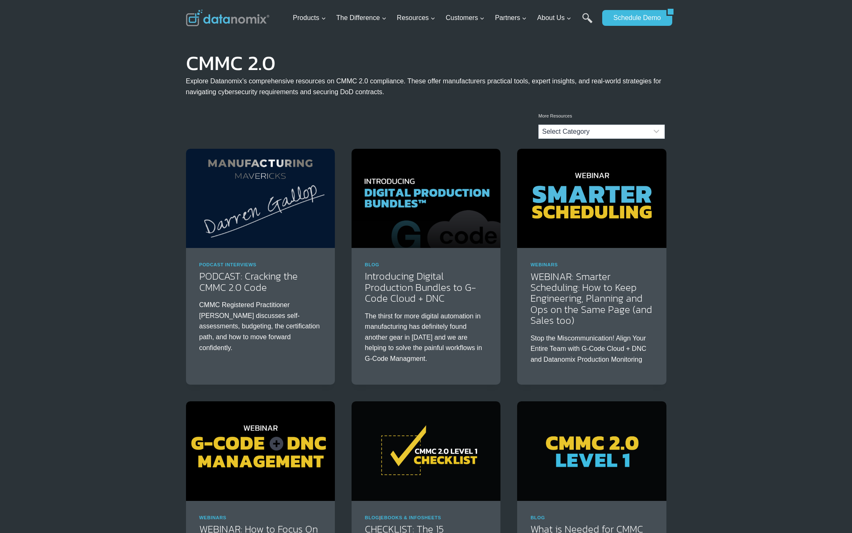 The image size is (852, 533). What do you see at coordinates (591, 451) in the screenshot?
I see `img: What is Needed for CMMC 2.0 Level 1 Compliance?` at bounding box center [591, 451].